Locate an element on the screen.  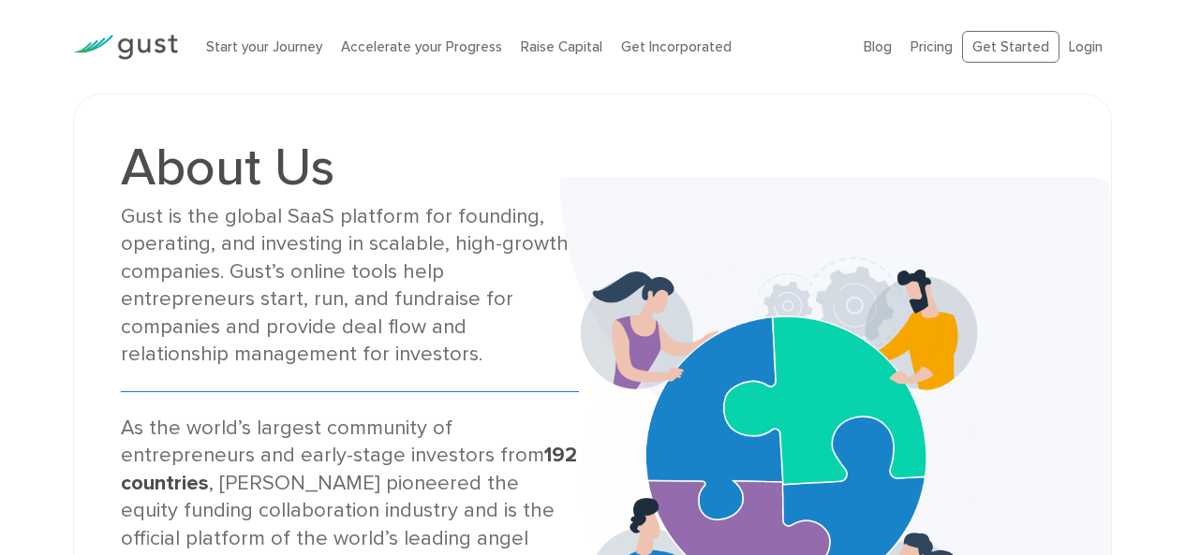
strong: 192 countries is located at coordinates (348, 468).